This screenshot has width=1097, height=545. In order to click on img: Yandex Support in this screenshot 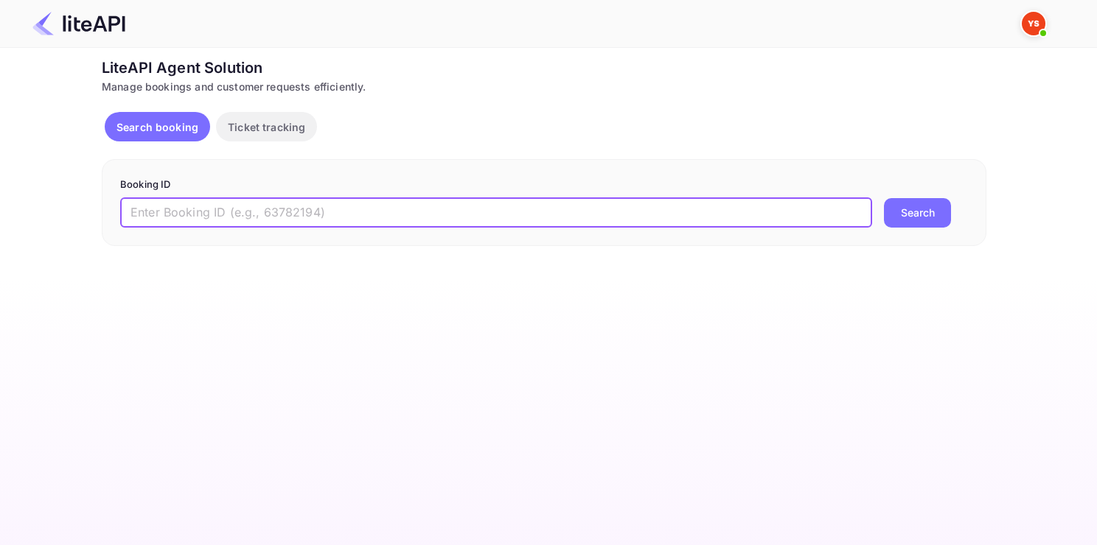, I will do `click(1033, 24)`.